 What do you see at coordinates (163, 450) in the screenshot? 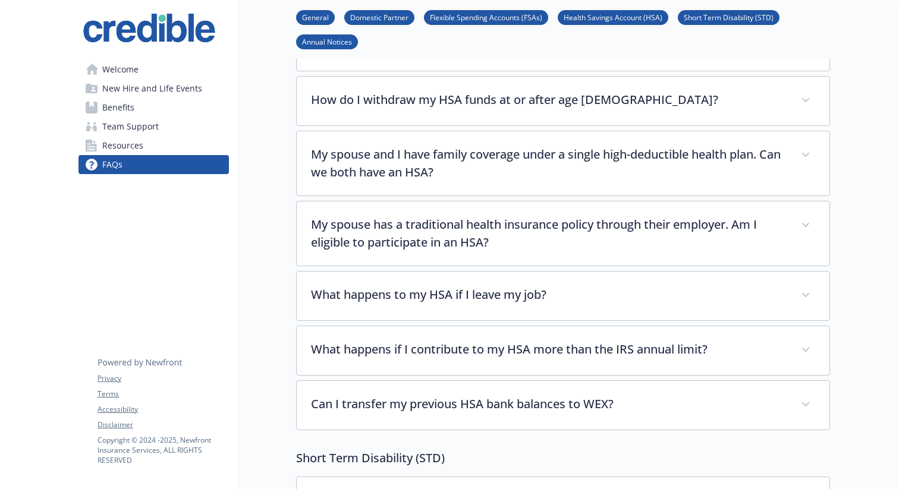
I see `p: Copyright © 2024 - 2025 , Newfront Insurance Services, ALL RIGHTS RESERVED` at bounding box center [163, 450].